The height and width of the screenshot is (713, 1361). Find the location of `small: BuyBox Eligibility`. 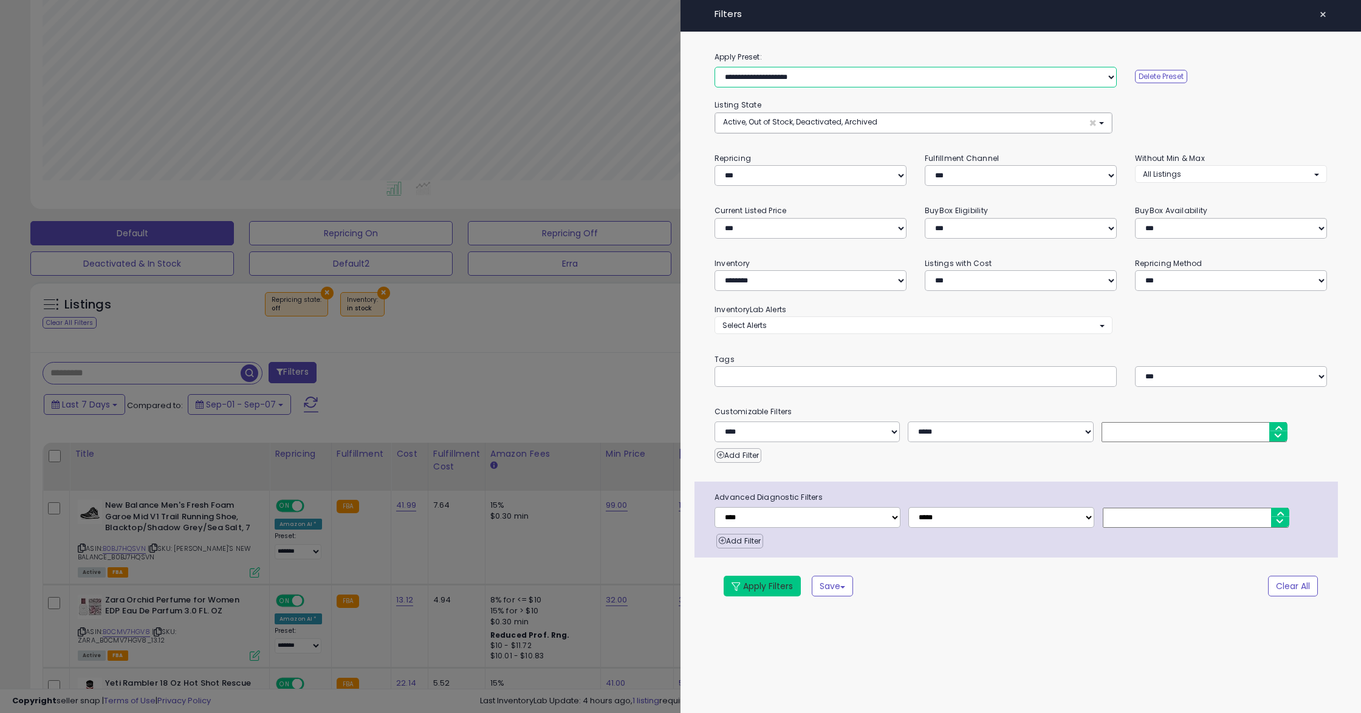

small: BuyBox Eligibility is located at coordinates (956, 210).